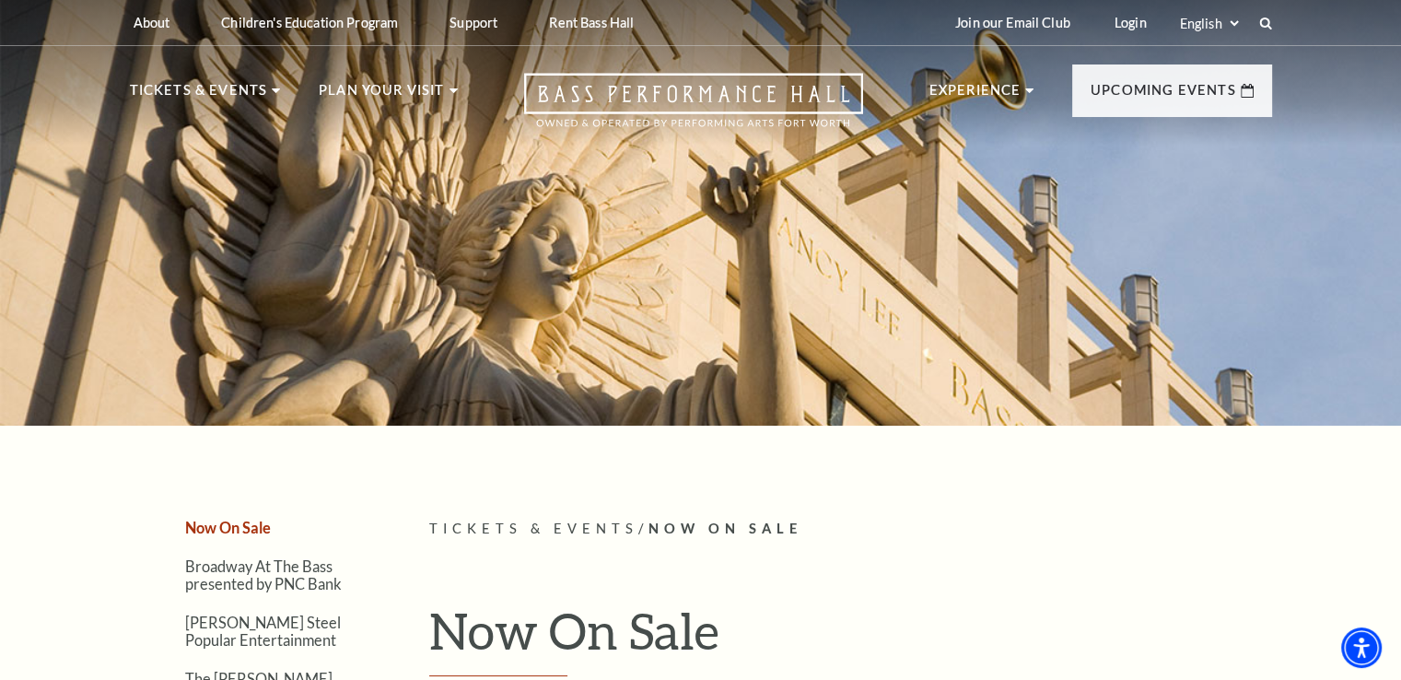 This screenshot has height=680, width=1401. Describe the element at coordinates (263, 575) in the screenshot. I see `a: Broadway At The Bass presented by PNC Bank` at that location.